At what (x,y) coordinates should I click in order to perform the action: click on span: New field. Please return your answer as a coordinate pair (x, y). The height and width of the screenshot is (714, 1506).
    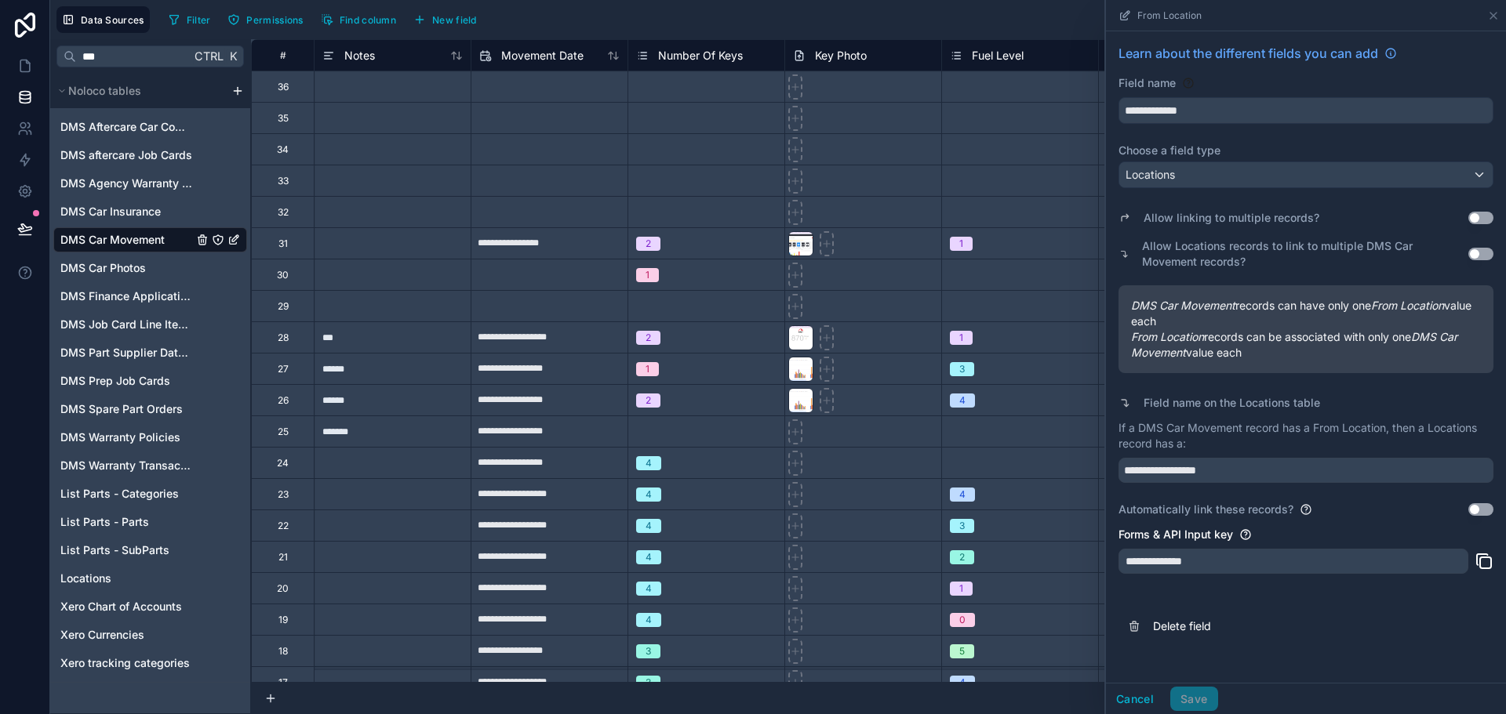
    Looking at the image, I should click on (454, 20).